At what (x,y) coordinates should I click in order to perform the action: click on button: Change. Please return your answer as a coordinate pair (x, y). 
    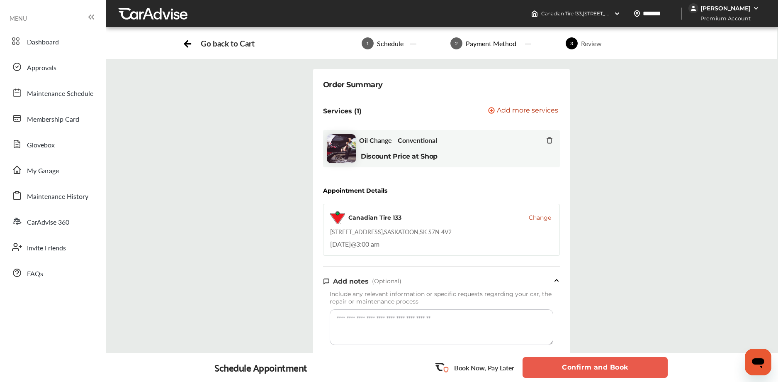
    Looking at the image, I should click on (540, 217).